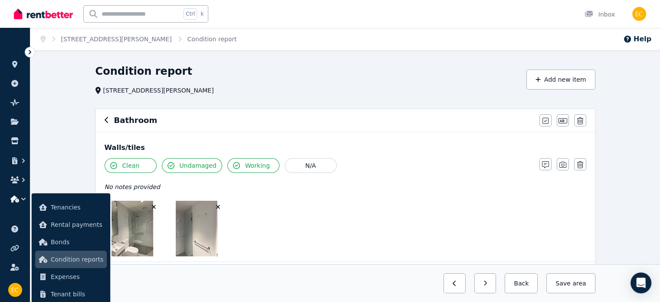 This screenshot has width=660, height=302. I want to click on h6: Bathroom, so click(136, 120).